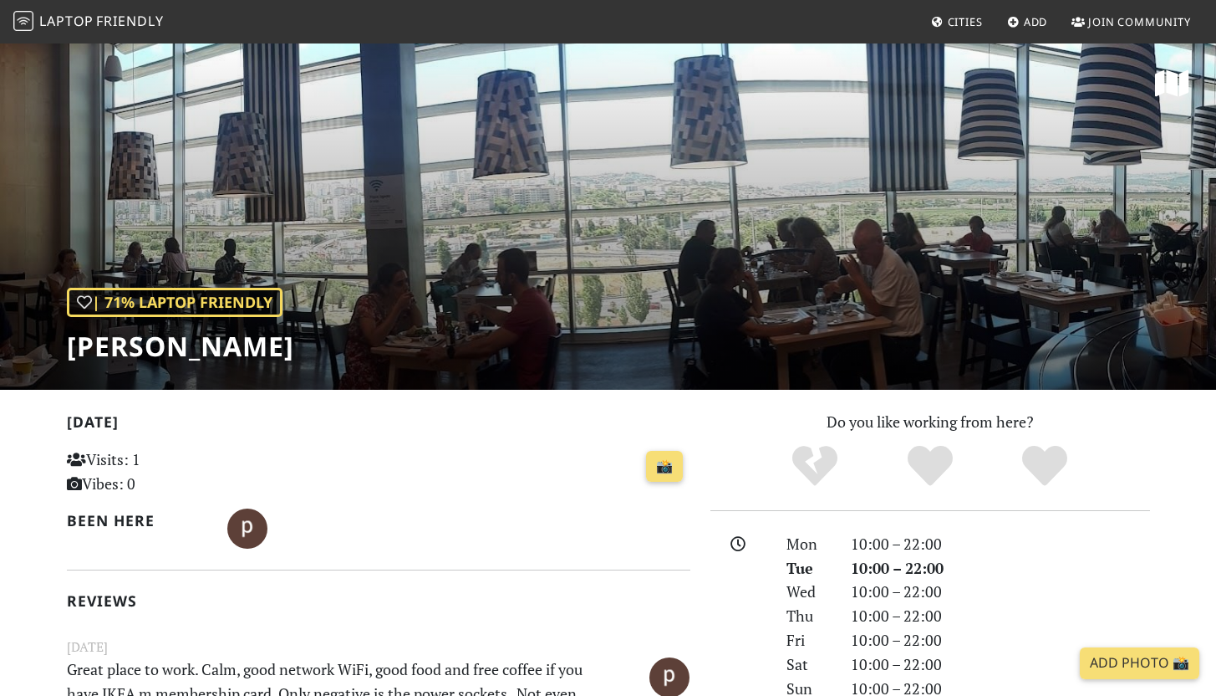 This screenshot has height=696, width=1216. I want to click on h2: Reviews, so click(379, 600).